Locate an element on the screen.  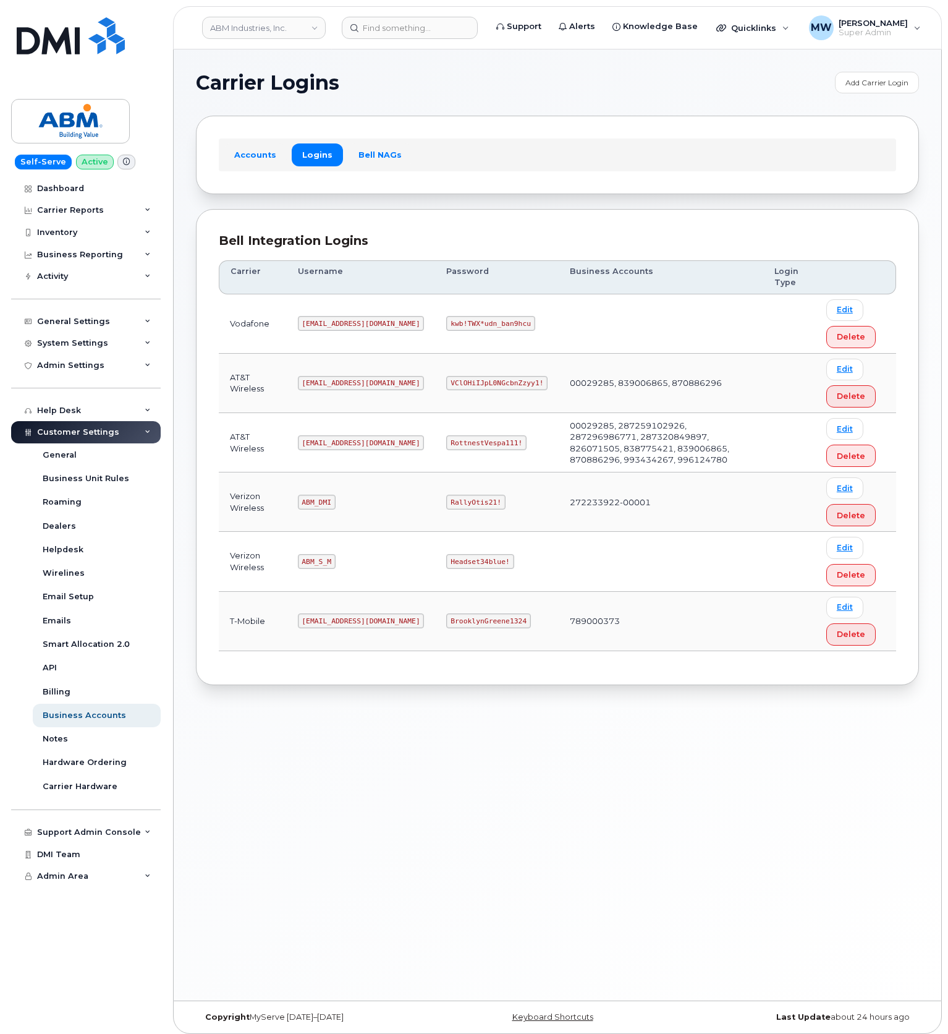
th: Password is located at coordinates (497, 277).